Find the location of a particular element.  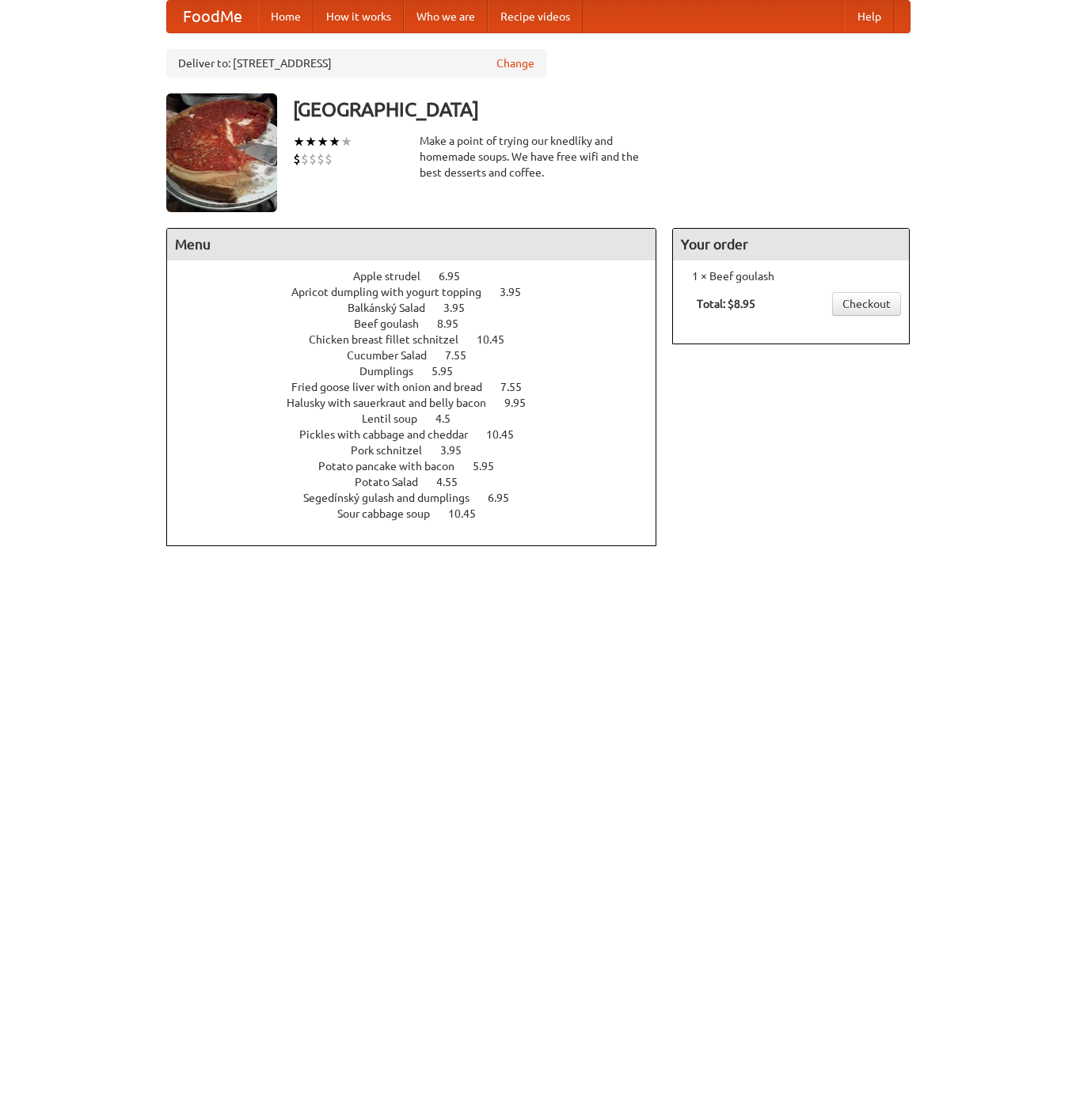

span: 9.95 is located at coordinates (522, 403).